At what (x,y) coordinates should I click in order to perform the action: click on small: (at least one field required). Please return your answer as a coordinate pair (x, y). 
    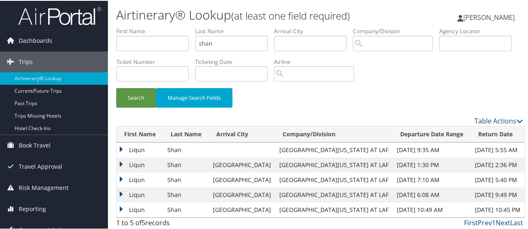
    Looking at the image, I should click on (291, 15).